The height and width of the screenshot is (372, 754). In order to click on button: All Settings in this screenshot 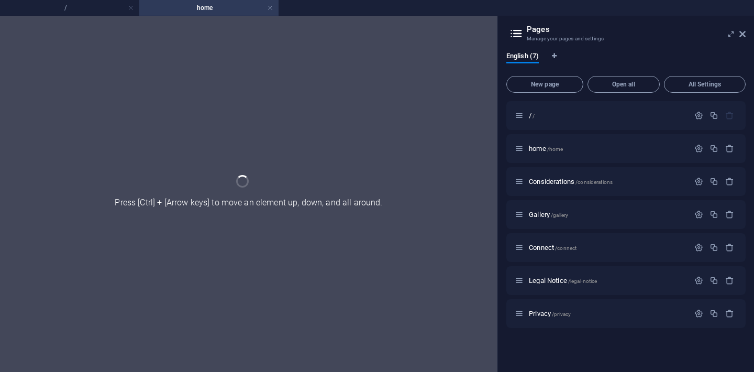, I will do `click(705, 84)`.